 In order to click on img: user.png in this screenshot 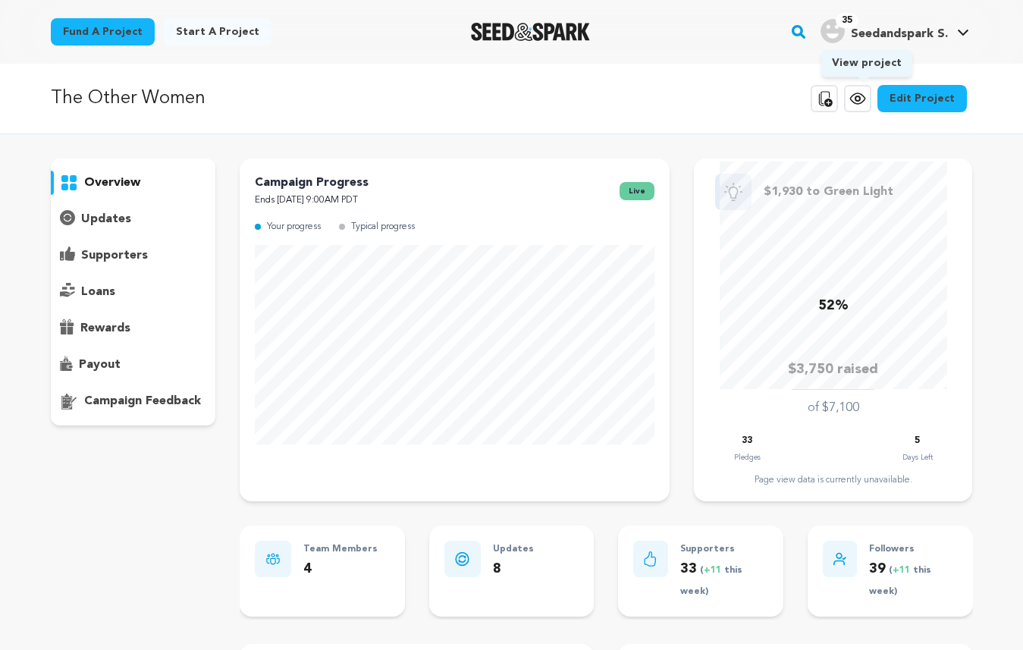, I will do `click(832, 31)`.